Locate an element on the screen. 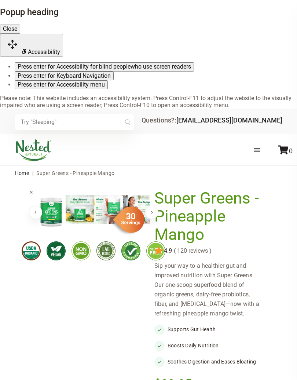 Image resolution: width=297 pixels, height=380 pixels. li: Supports Gut Health is located at coordinates (211, 329).